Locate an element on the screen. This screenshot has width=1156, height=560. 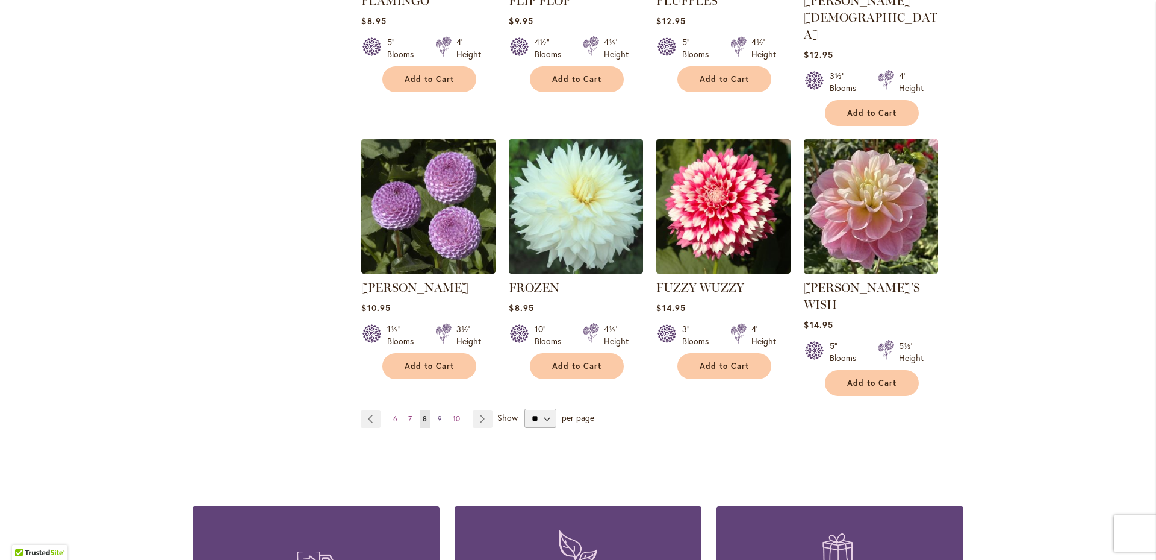
div: 5½' Height is located at coordinates (911, 352).